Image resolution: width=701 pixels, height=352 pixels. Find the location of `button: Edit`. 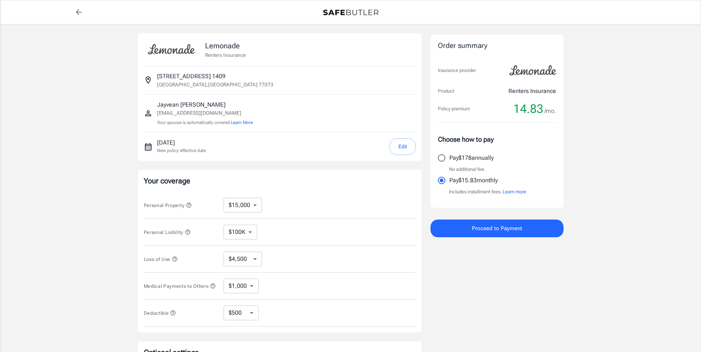

button: Edit is located at coordinates (402, 147).